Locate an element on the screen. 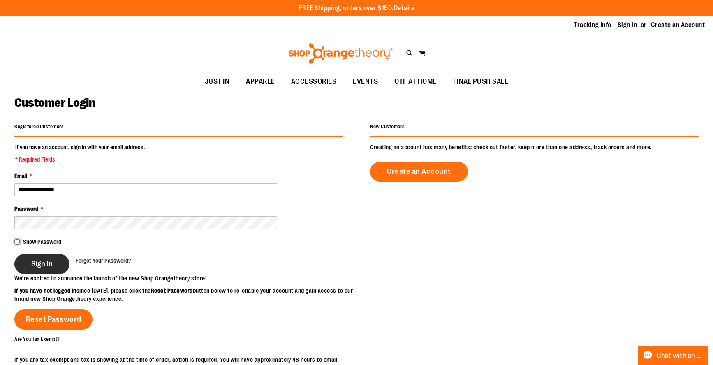  legend: If you have an account, sign in with your email address. is located at coordinates (80, 153).